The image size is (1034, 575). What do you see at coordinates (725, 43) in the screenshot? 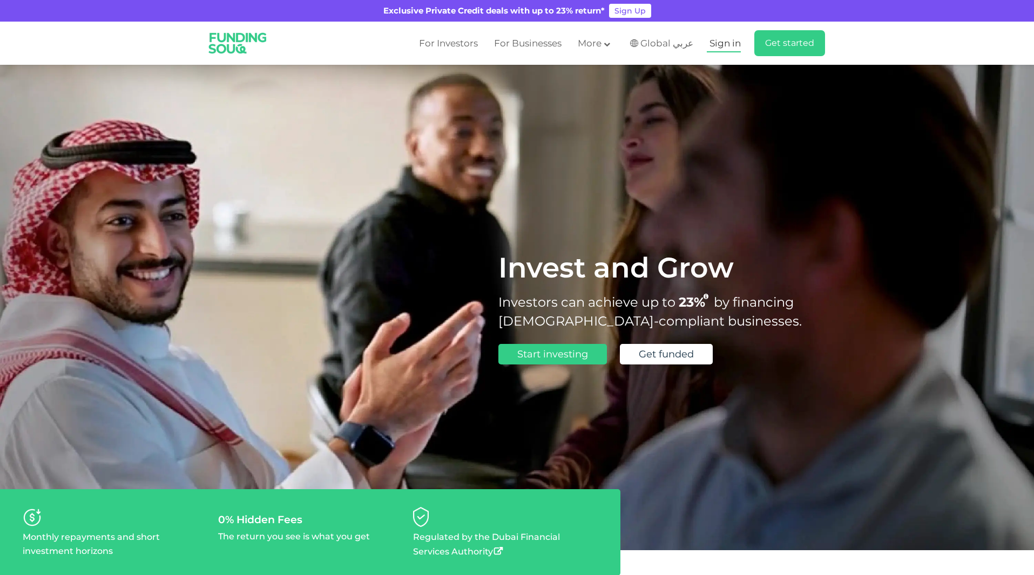
I see `span: Sign in` at bounding box center [725, 43].